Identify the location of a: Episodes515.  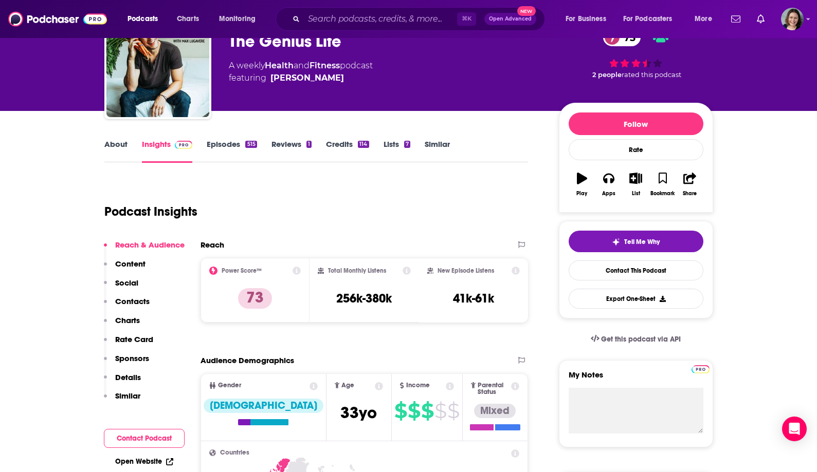
(231, 151).